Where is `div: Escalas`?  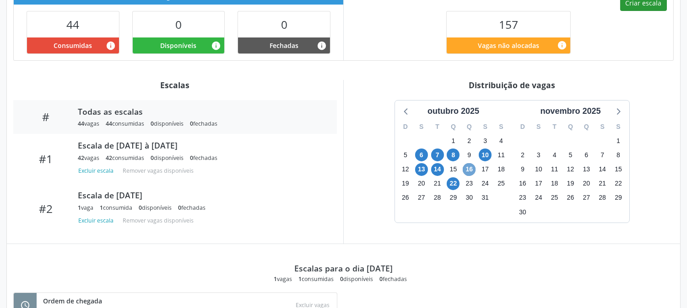 div: Escalas is located at coordinates (175, 85).